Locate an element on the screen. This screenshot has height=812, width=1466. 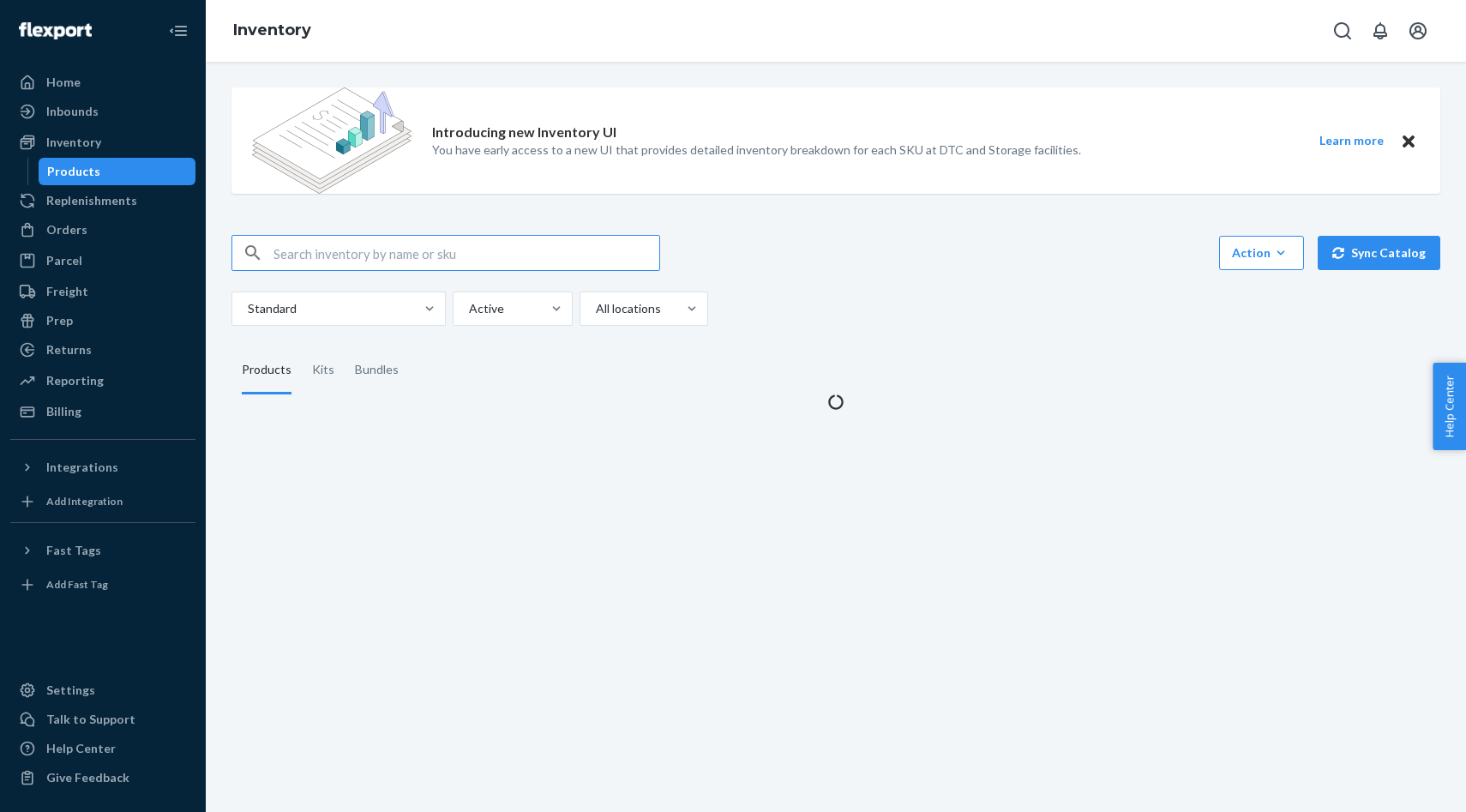
a: Returns is located at coordinates (103, 350).